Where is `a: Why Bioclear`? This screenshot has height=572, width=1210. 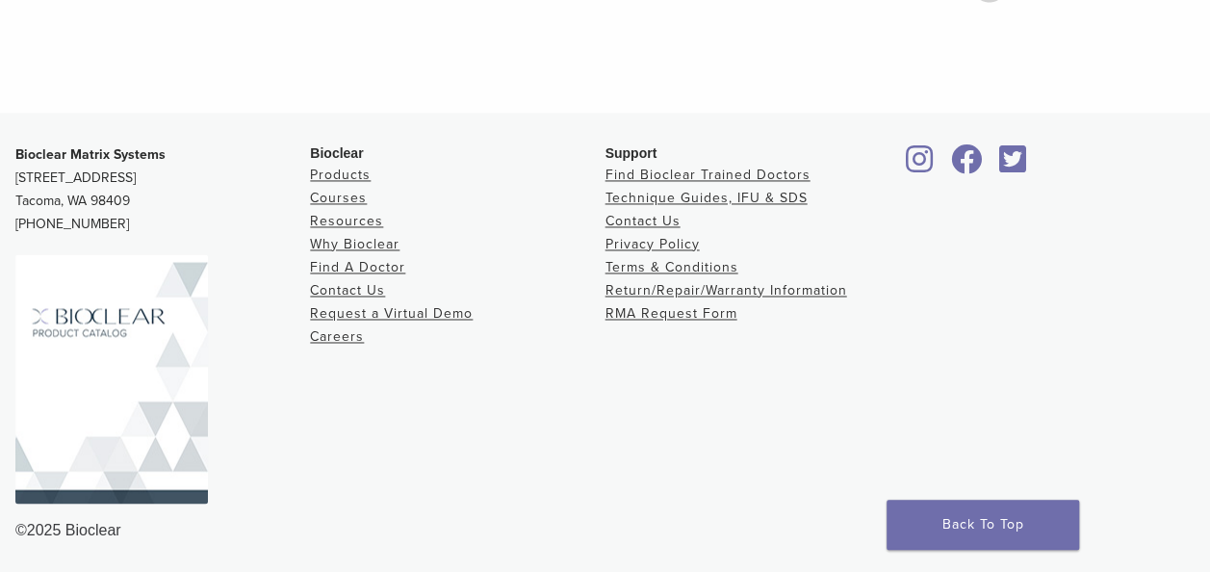
a: Why Bioclear is located at coordinates (354, 244).